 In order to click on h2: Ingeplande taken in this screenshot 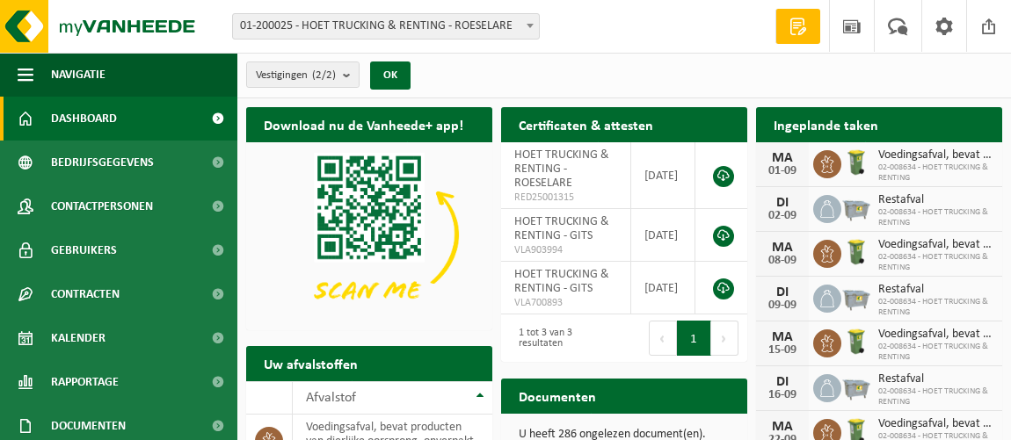, I will do `click(825, 124)`.